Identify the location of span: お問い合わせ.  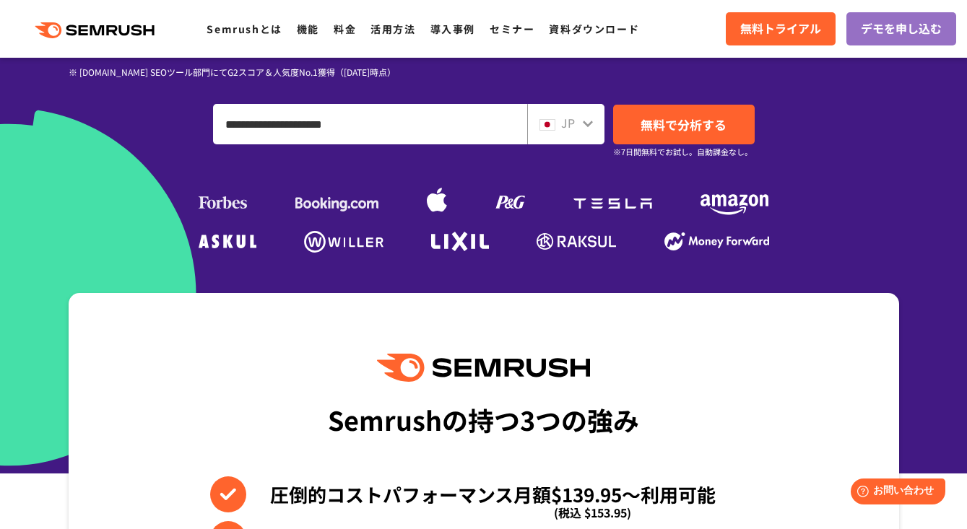
(65, 18).